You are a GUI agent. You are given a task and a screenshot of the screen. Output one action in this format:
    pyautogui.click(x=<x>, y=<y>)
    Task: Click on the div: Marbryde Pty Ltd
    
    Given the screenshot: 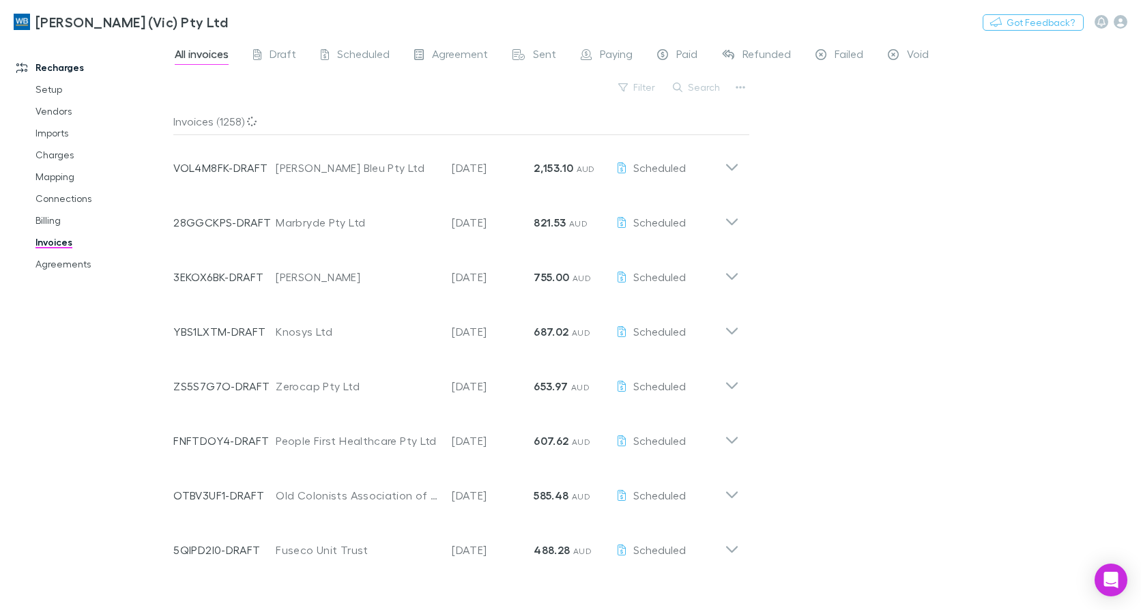 What is the action you would take?
    pyautogui.click(x=357, y=222)
    